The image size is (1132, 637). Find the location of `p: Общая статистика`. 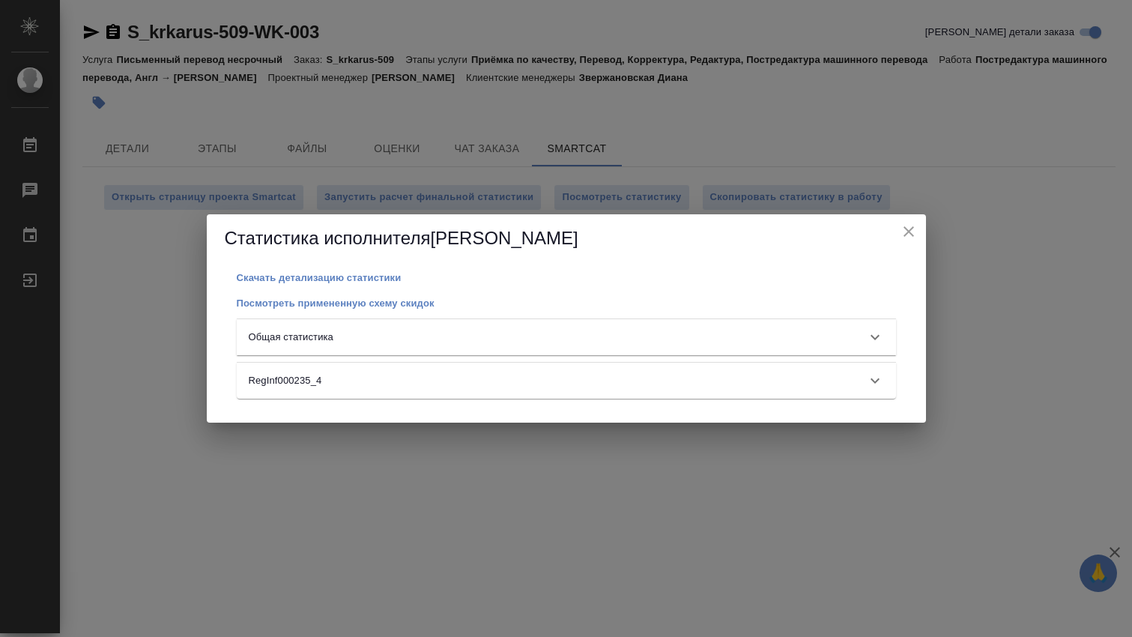

p: Общая статистика is located at coordinates (291, 337).